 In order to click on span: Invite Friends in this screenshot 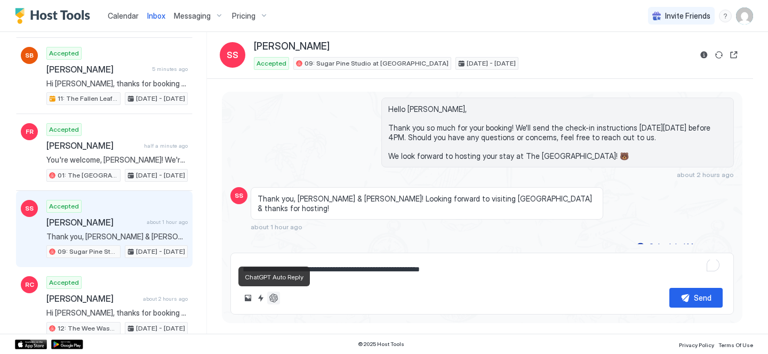, I will do `click(688, 16)`.